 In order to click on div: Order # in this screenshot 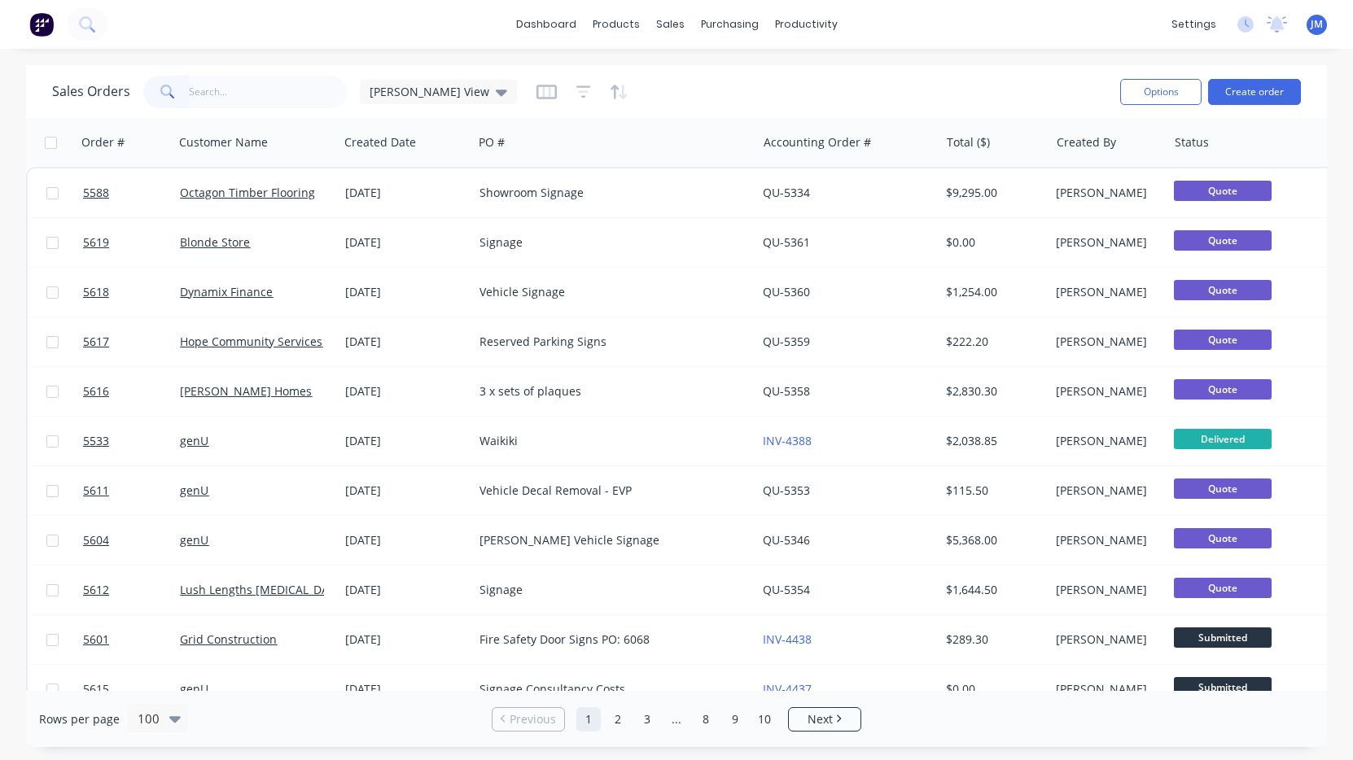, I will do `click(103, 142)`.